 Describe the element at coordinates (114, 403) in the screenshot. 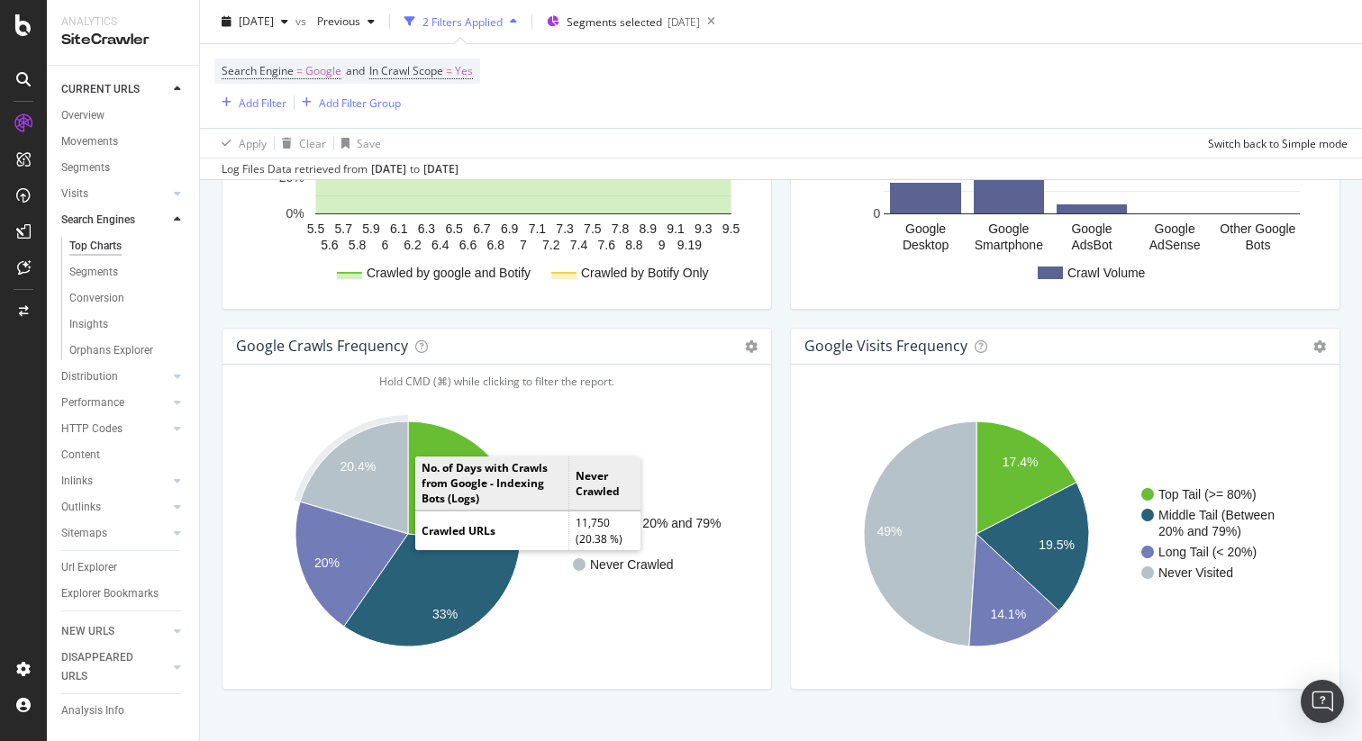

I see `a: Performance` at that location.